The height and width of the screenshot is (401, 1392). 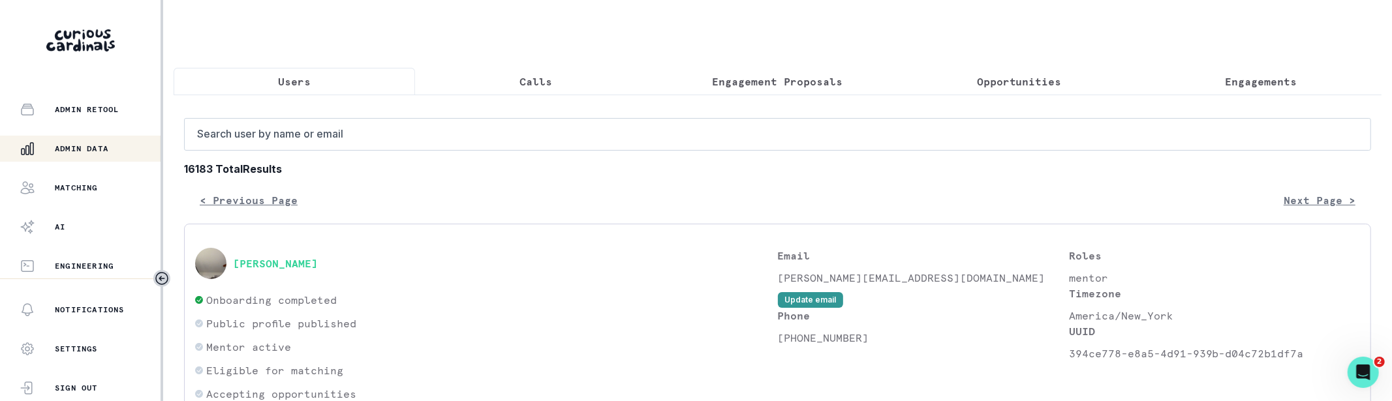 I want to click on span: 2, so click(x=1379, y=362).